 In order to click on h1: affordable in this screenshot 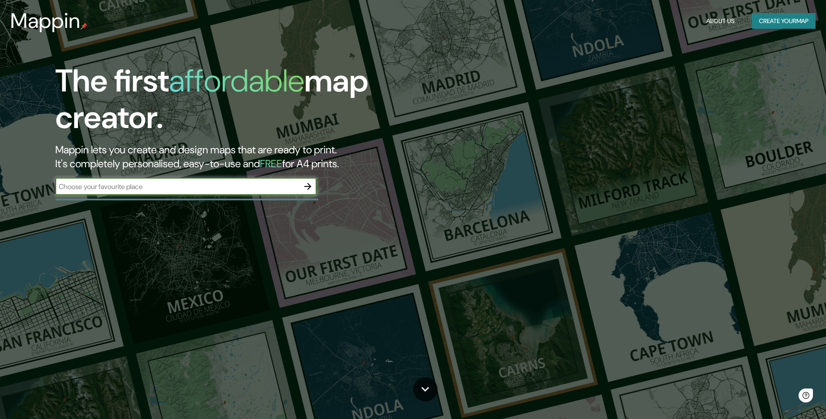, I will do `click(237, 81)`.